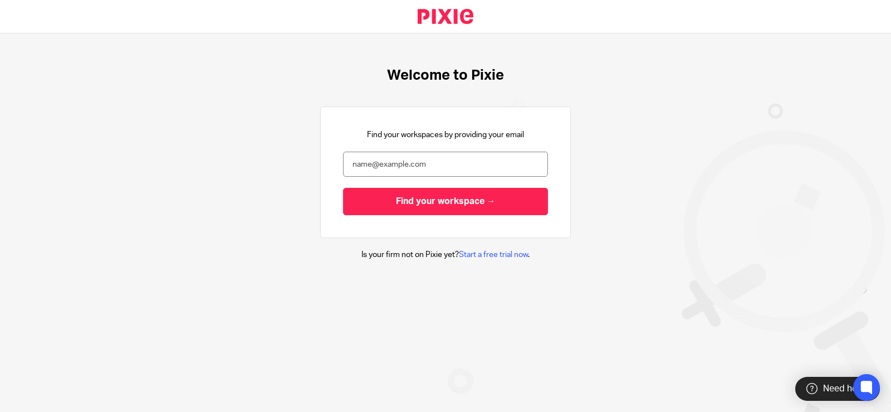  Describe the element at coordinates (446, 75) in the screenshot. I see `h1: Welcome to Pixie` at that location.